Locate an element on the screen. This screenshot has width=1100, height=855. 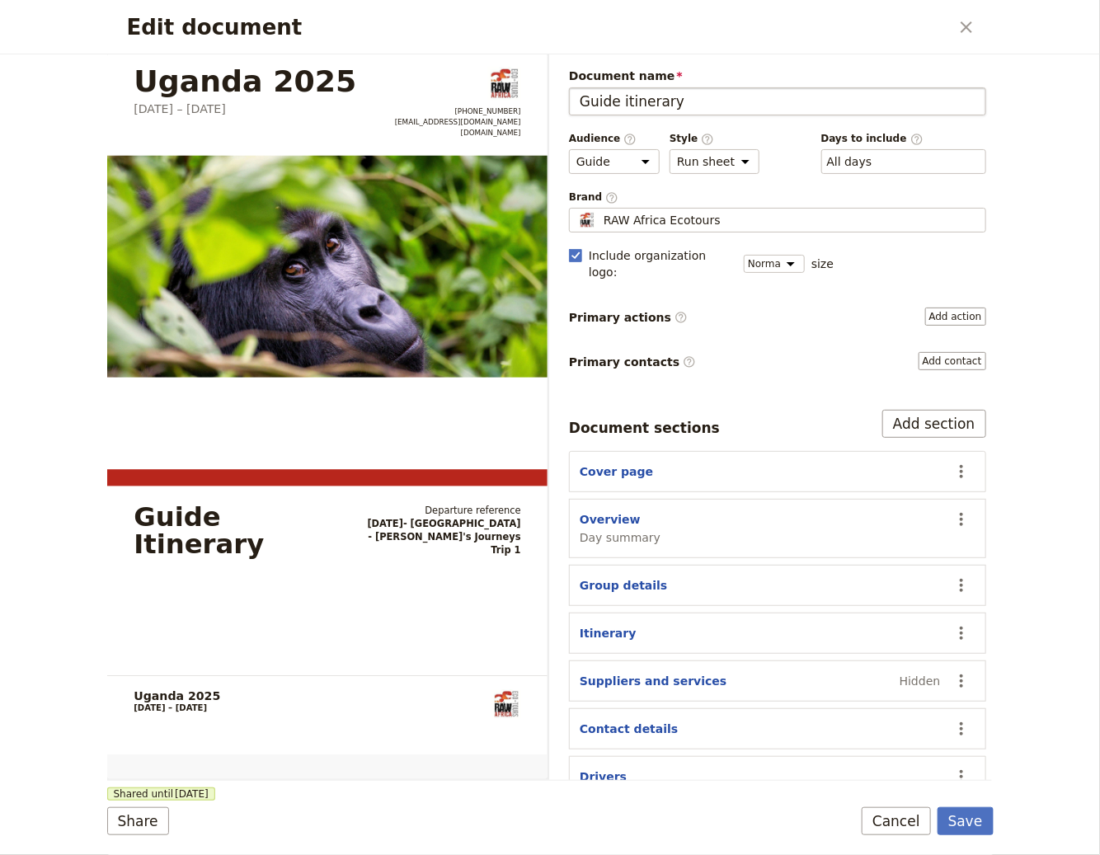
div: Guide Itinerary is located at coordinates (236, 530).